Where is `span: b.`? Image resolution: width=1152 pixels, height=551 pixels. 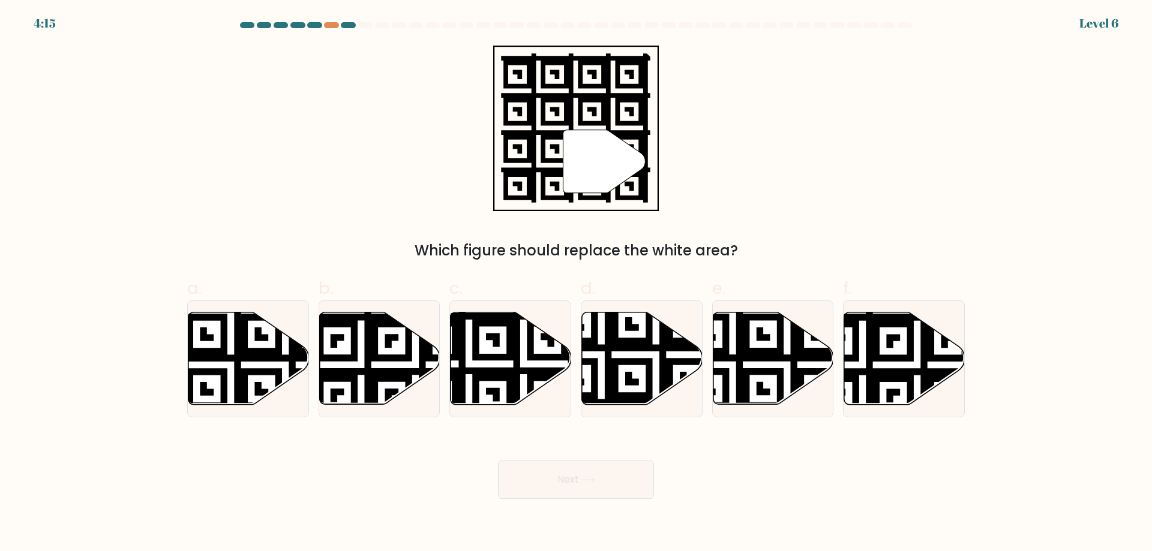 span: b. is located at coordinates (326, 288).